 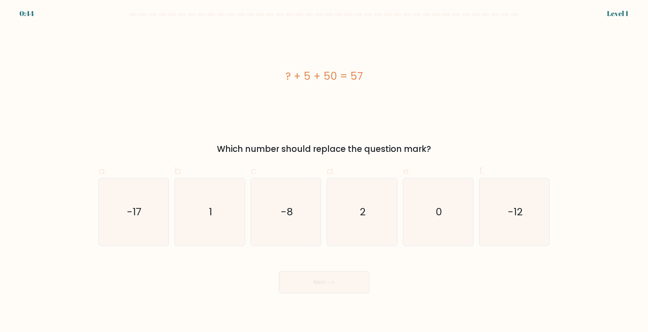 What do you see at coordinates (324, 76) in the screenshot?
I see `div: ? + 5 + 50 = 57` at bounding box center [324, 76].